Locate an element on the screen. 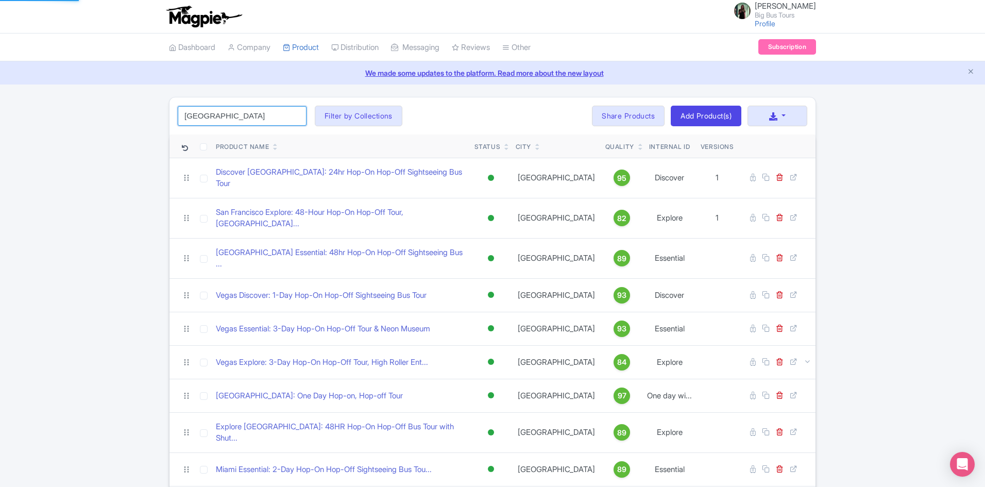  input: Search product name, city, or interal id is located at coordinates (242, 116).